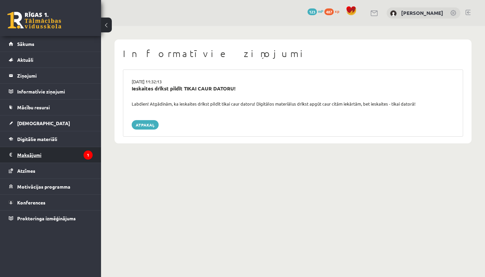 This screenshot has height=277, width=485. I want to click on a: Aktuāli, so click(51, 60).